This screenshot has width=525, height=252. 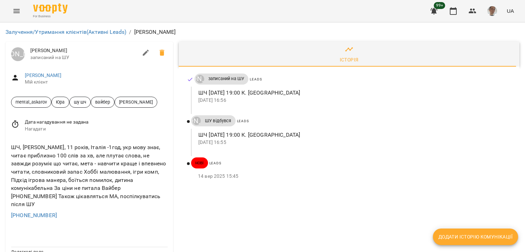 I want to click on button: UA, so click(x=510, y=11).